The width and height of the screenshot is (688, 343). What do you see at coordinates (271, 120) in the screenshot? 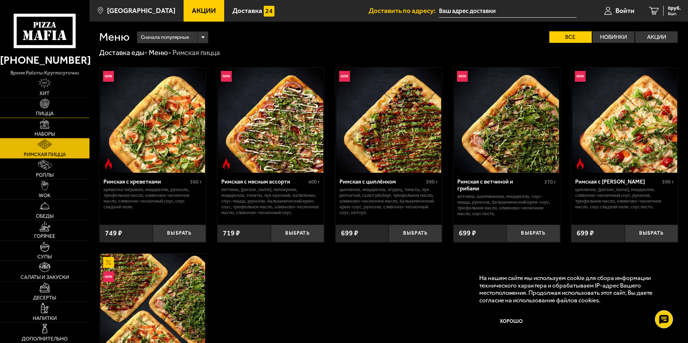
I see `a: НовинкаОстрое блюдоРимская с мясным ассорти` at bounding box center [271, 120].